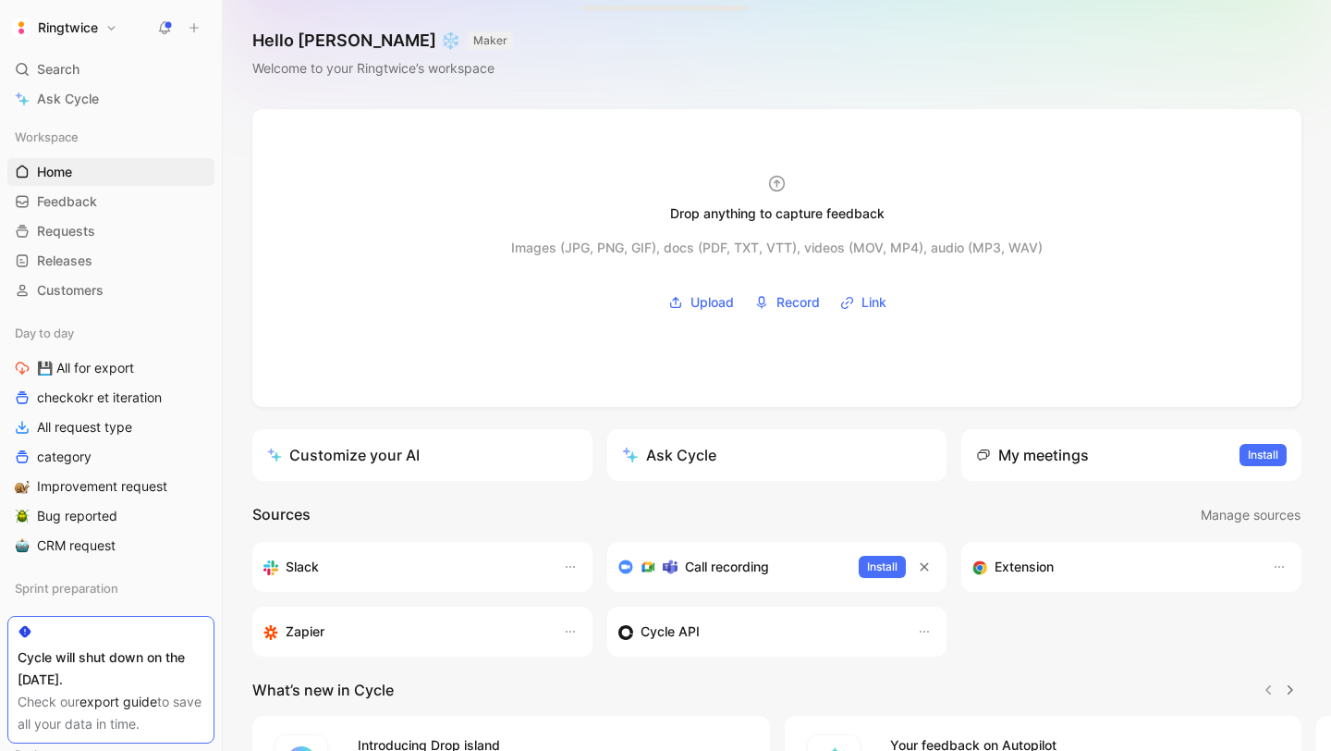 The width and height of the screenshot is (1331, 751). What do you see at coordinates (731, 567) in the screenshot?
I see `div: Record & transcribe meetings from Zoom, Meet & Teams.` at bounding box center [731, 567].